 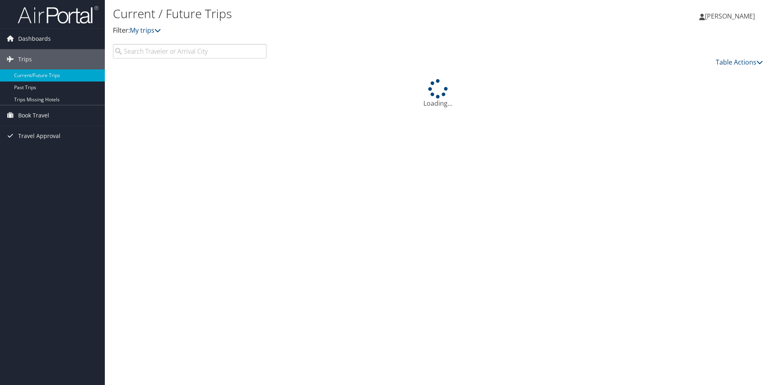 I want to click on span: Travel Approval, so click(x=39, y=136).